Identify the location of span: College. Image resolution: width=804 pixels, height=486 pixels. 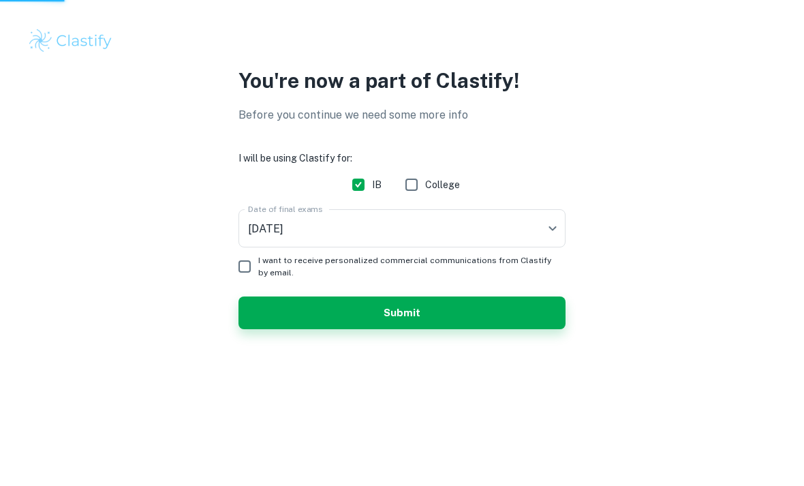
(442, 185).